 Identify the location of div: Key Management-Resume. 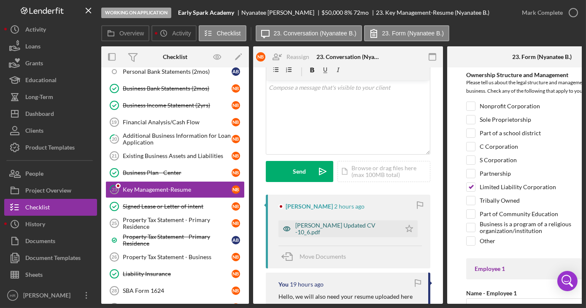
(177, 190).